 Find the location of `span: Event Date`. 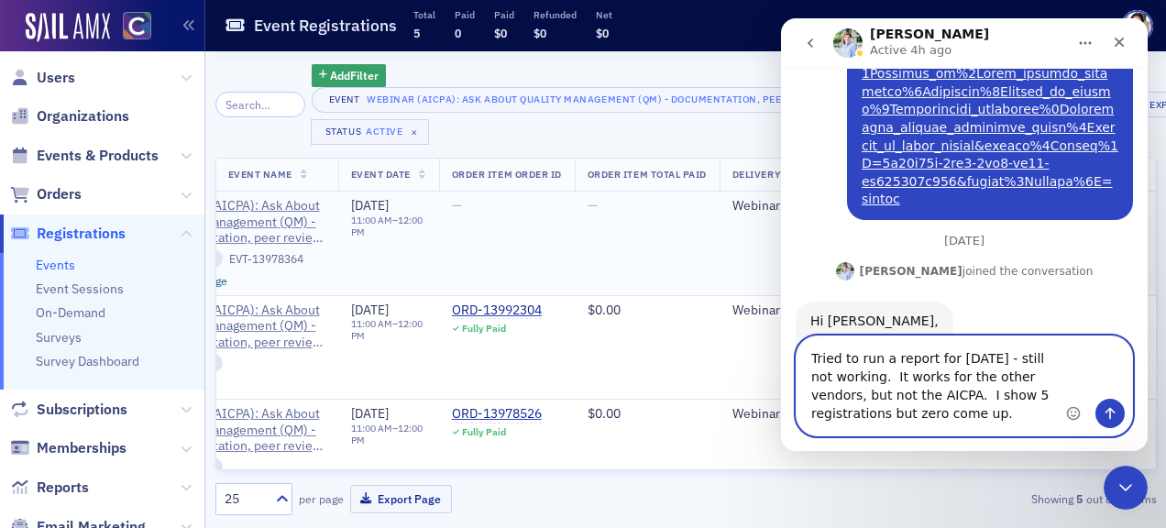

span: Event Date is located at coordinates (380, 174).